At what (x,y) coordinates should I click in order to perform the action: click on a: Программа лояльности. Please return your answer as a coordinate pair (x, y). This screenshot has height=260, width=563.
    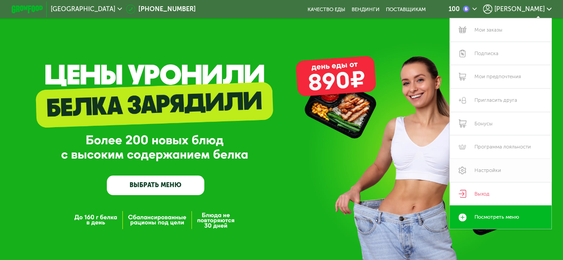
    Looking at the image, I should click on (500, 147).